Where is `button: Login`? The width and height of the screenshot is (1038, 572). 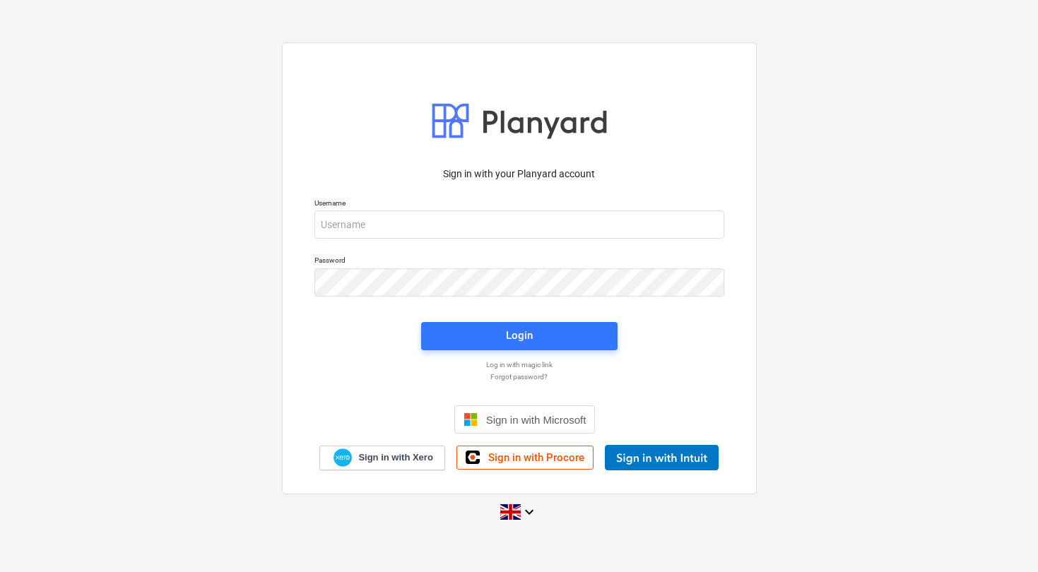 button: Login is located at coordinates (519, 336).